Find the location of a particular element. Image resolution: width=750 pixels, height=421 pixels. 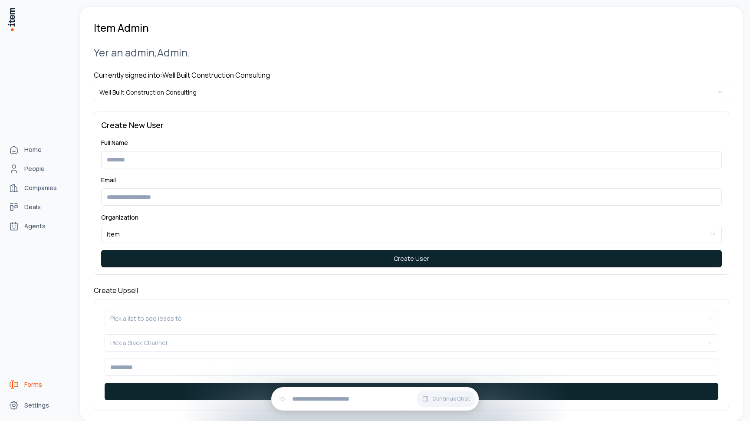

span: Home is located at coordinates (33, 150).